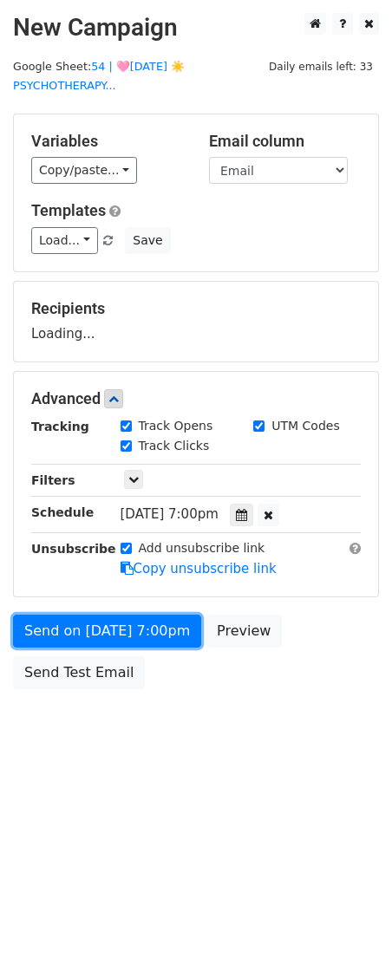 The image size is (392, 977). What do you see at coordinates (321, 66) in the screenshot?
I see `a: Daily emails left: 33` at bounding box center [321, 66].